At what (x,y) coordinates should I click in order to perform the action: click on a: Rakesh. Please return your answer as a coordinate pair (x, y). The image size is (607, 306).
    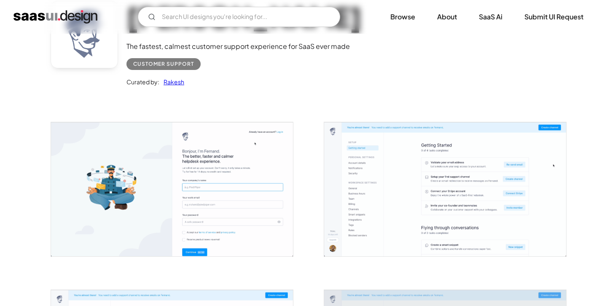
    Looking at the image, I should click on (172, 82).